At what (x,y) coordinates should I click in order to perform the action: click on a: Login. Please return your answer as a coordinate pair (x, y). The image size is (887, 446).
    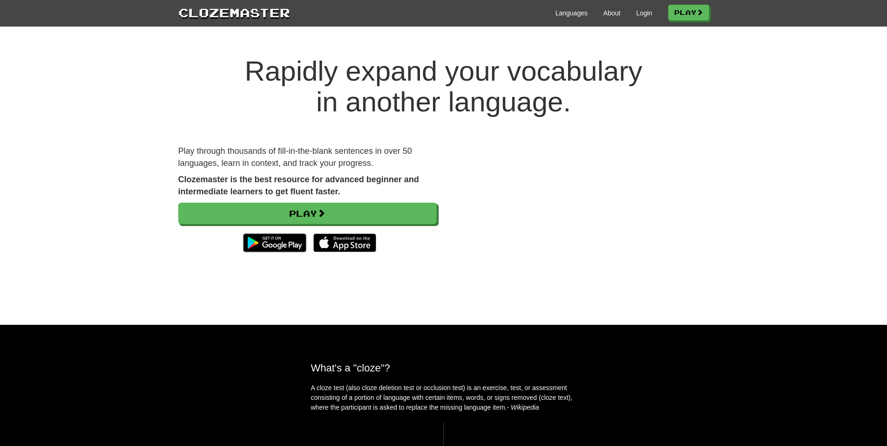
    Looking at the image, I should click on (644, 13).